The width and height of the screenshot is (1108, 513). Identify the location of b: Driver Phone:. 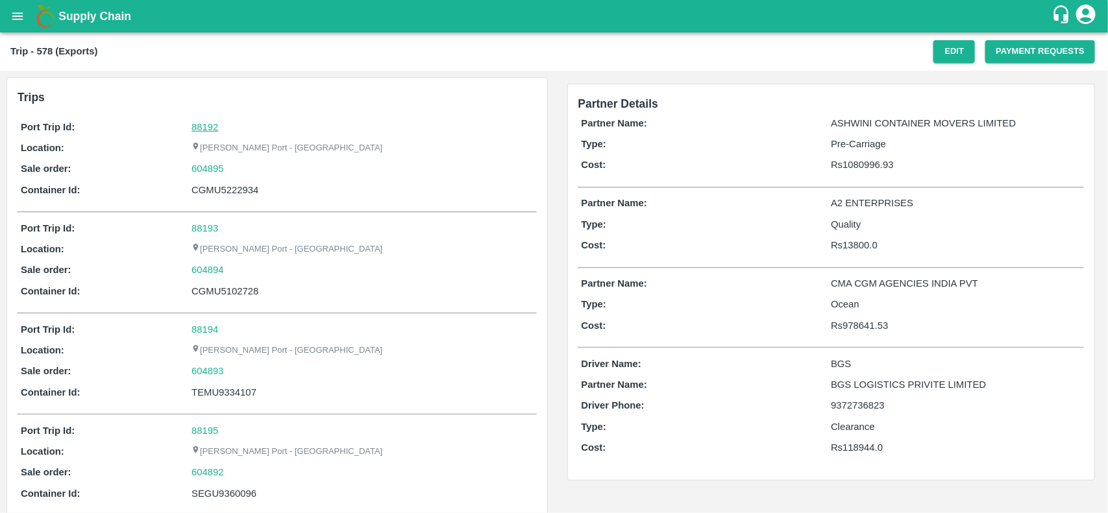
(613, 406).